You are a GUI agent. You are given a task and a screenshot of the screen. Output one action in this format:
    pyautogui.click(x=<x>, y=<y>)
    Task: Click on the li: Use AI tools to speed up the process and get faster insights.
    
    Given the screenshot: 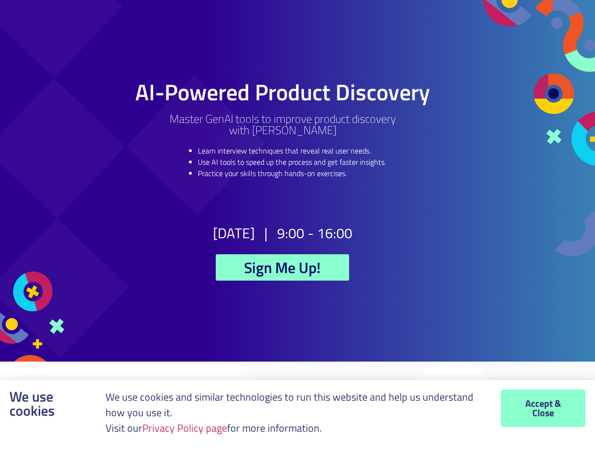 What is the action you would take?
    pyautogui.click(x=292, y=162)
    